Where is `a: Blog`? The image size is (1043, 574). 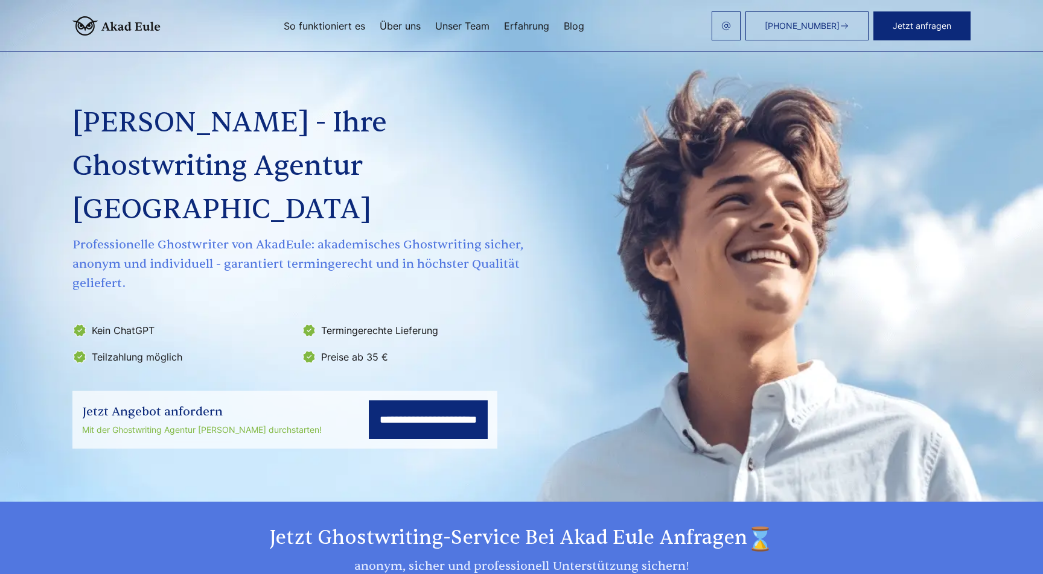
a: Blog is located at coordinates (574, 26).